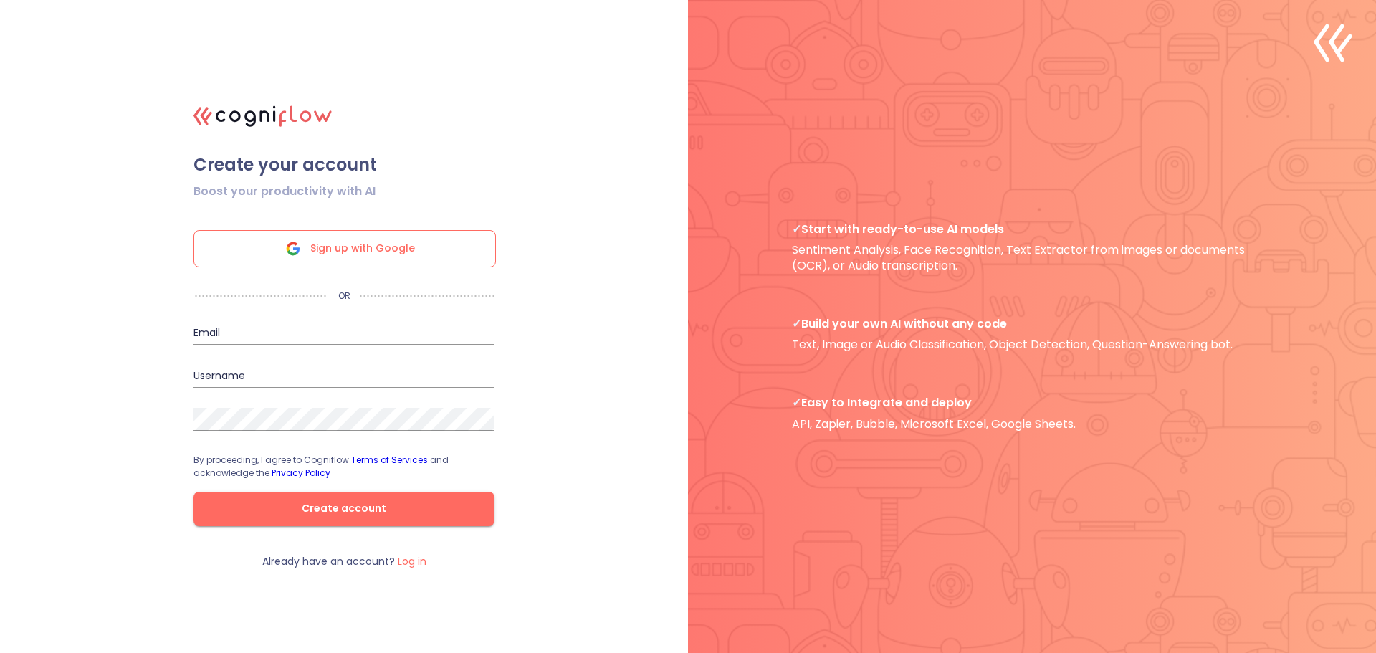 The width and height of the screenshot is (1376, 653). Describe the element at coordinates (1032, 323) in the screenshot. I see `span: Build your own AI without any code` at that location.